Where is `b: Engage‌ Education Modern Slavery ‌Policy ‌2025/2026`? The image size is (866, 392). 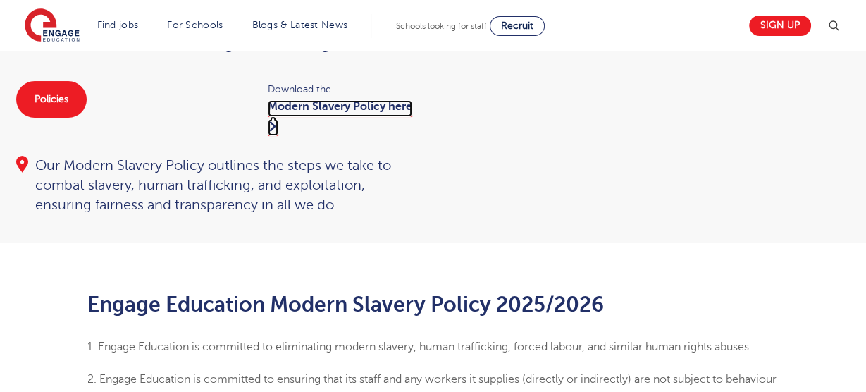
b: Engage‌ Education Modern Slavery ‌Policy ‌2025/2026 is located at coordinates (345, 304).